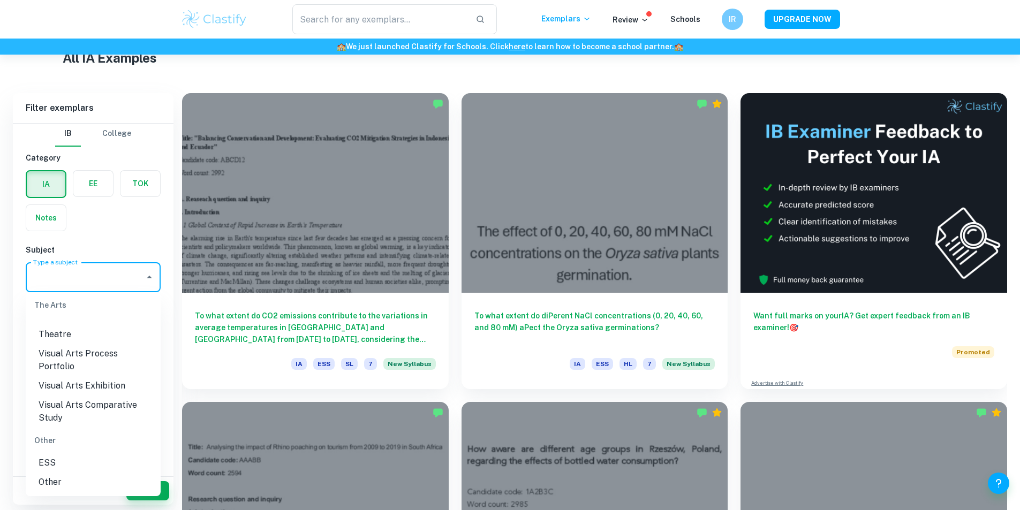 The height and width of the screenshot is (510, 1020). What do you see at coordinates (733, 19) in the screenshot?
I see `button: IR` at bounding box center [733, 19].